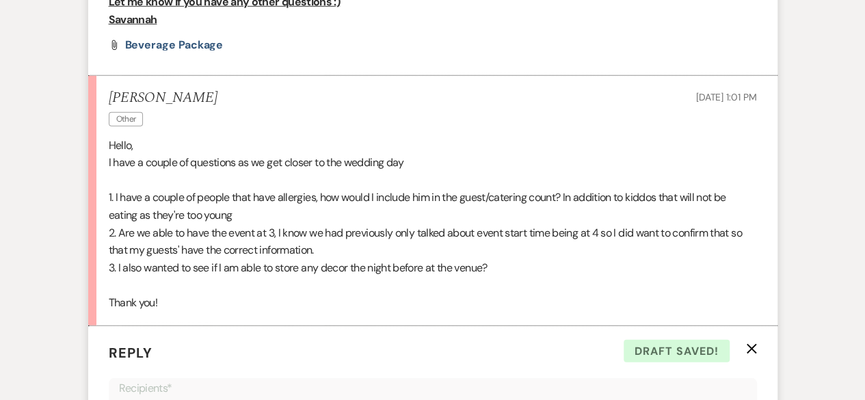 This screenshot has width=865, height=400. What do you see at coordinates (126, 119) in the screenshot?
I see `span: Other` at bounding box center [126, 119].